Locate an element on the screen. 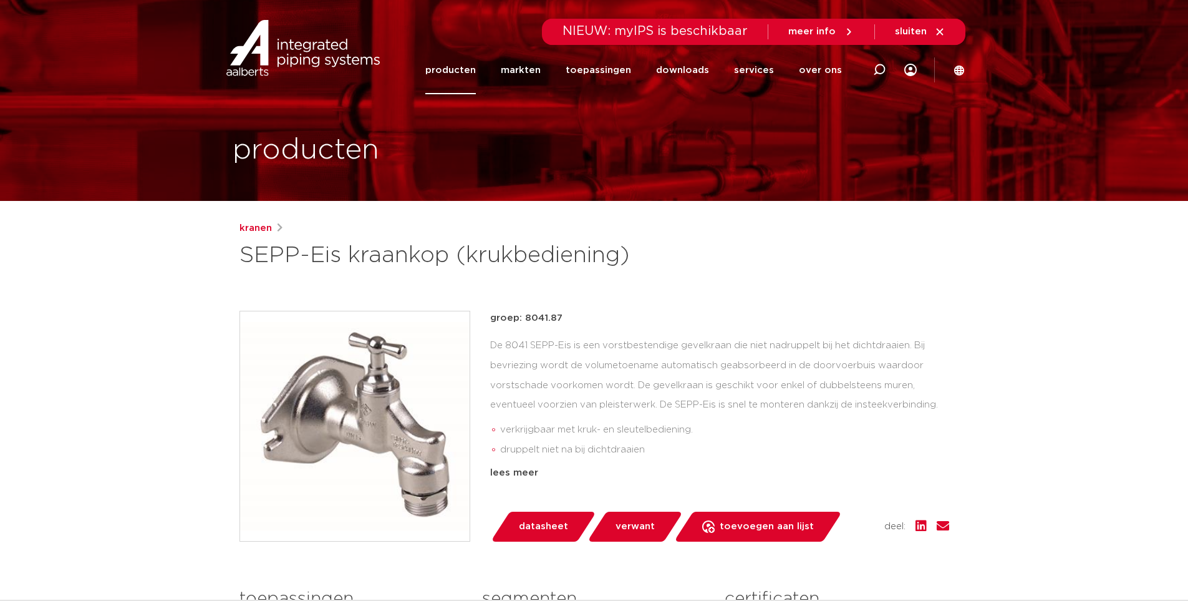 This screenshot has width=1188, height=601. img: Product Image for SEPP-Eis kraankop (krukbediening) is located at coordinates (355, 426).